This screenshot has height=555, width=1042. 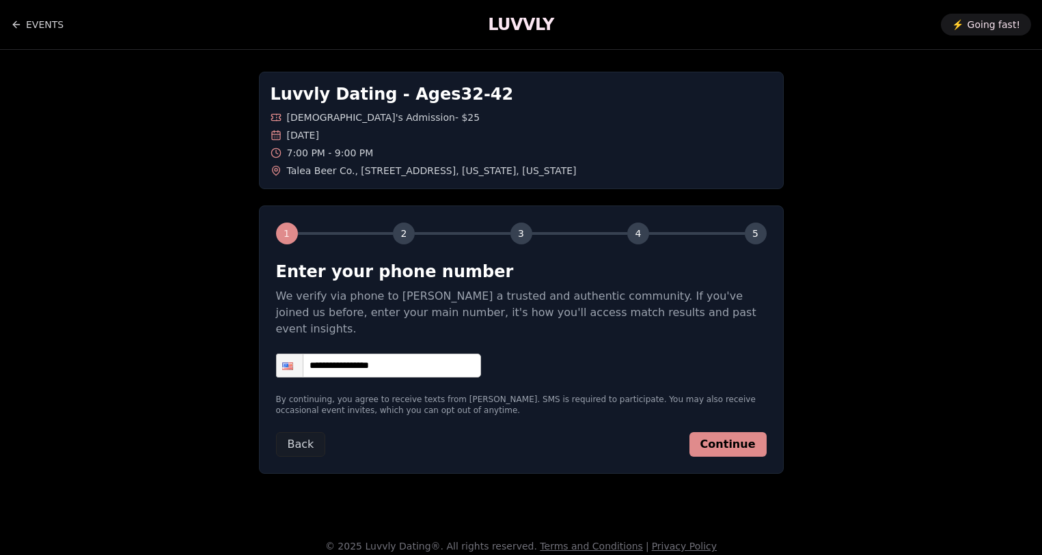 I want to click on a: Privacy Policy, so click(x=684, y=547).